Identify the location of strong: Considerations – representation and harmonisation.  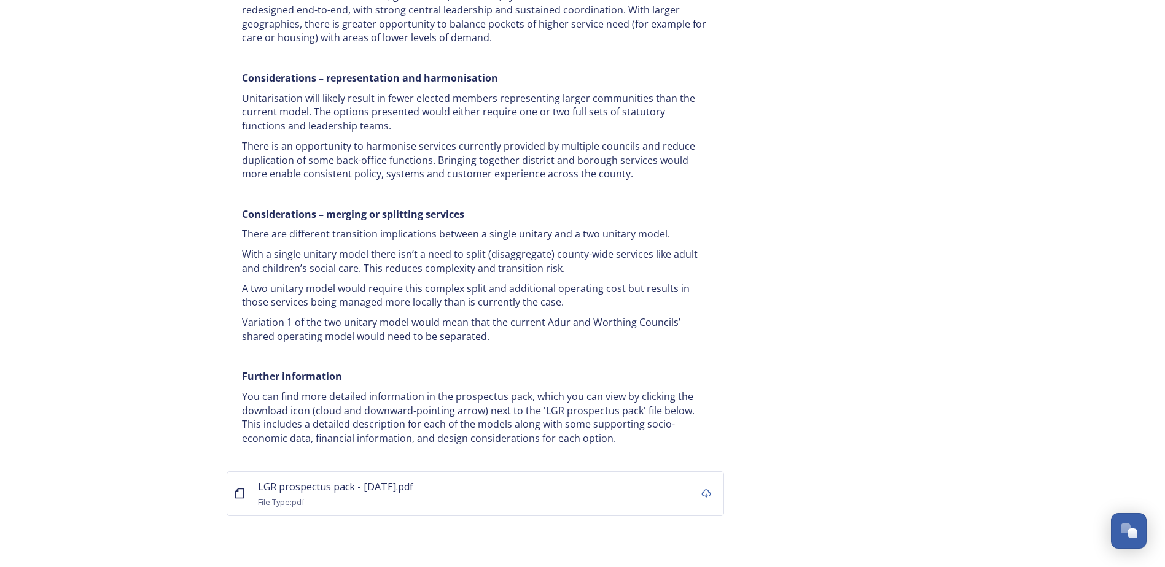
(370, 78).